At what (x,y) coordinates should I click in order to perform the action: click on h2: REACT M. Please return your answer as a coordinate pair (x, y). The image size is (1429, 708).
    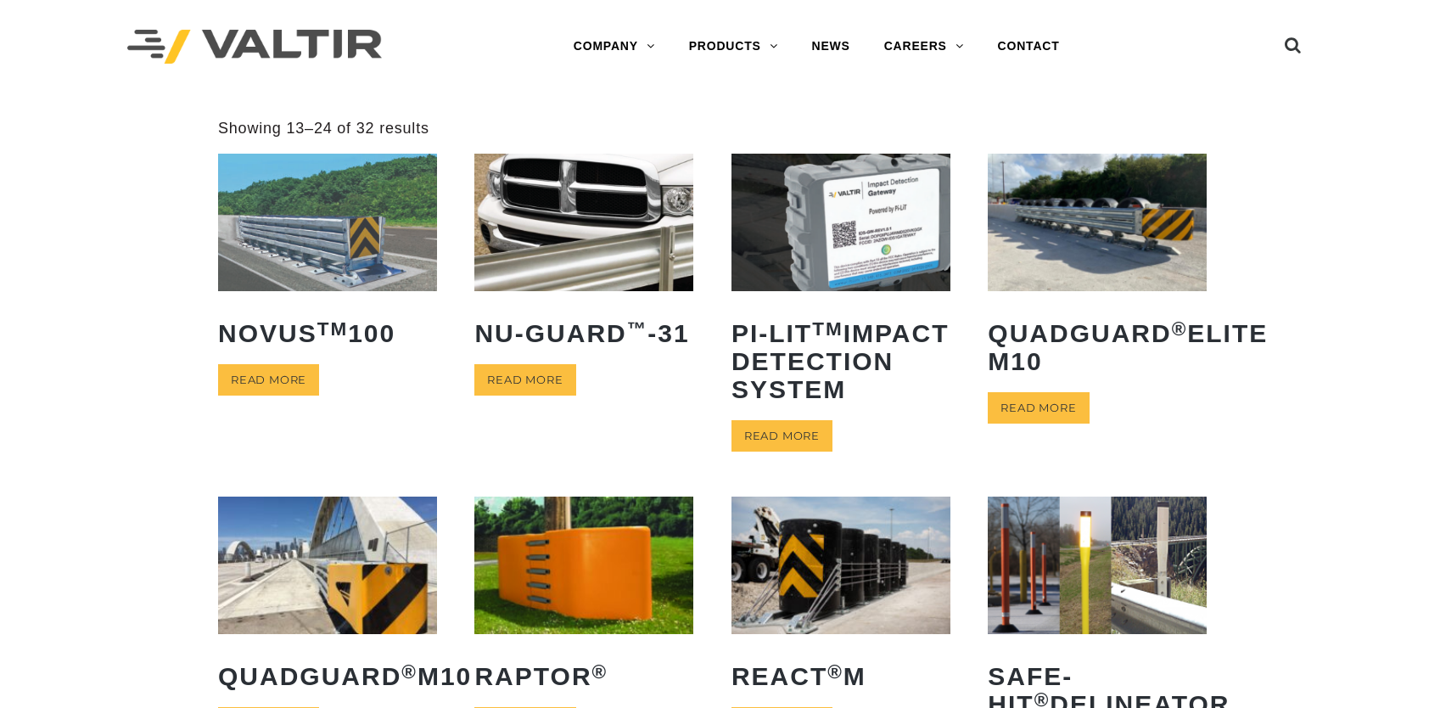
    Looking at the image, I should click on (841, 675).